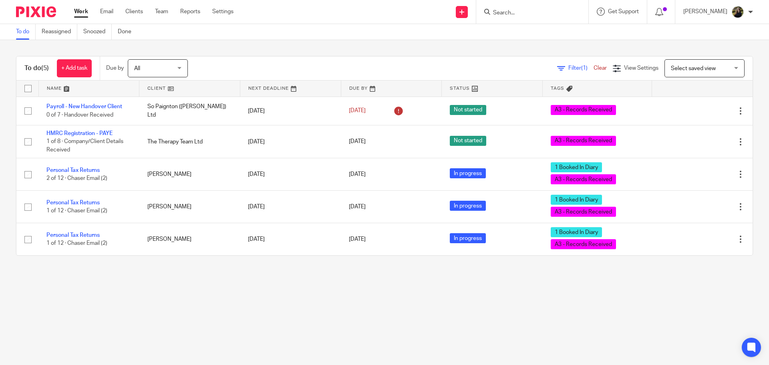  Describe the element at coordinates (45, 68) in the screenshot. I see `span: (5)` at that location.